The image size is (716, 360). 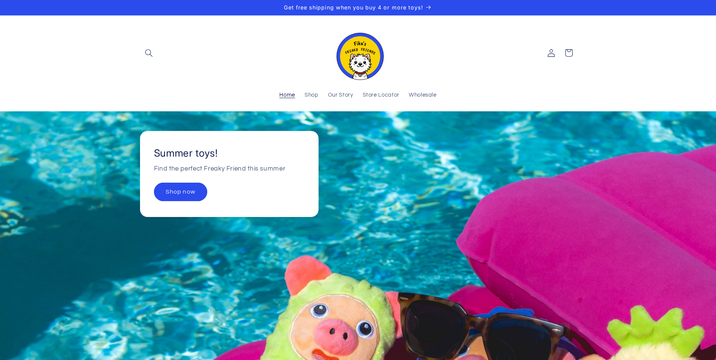 I want to click on a: Shop now, so click(x=181, y=192).